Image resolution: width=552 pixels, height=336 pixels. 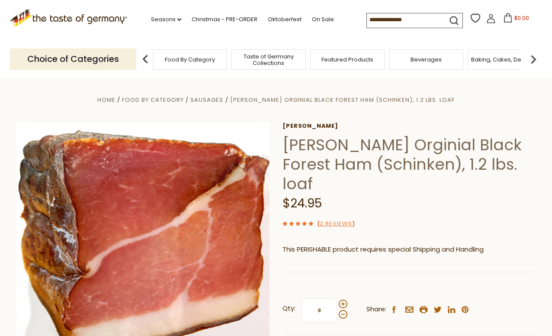 What do you see at coordinates (106, 100) in the screenshot?
I see `span: Home` at bounding box center [106, 100].